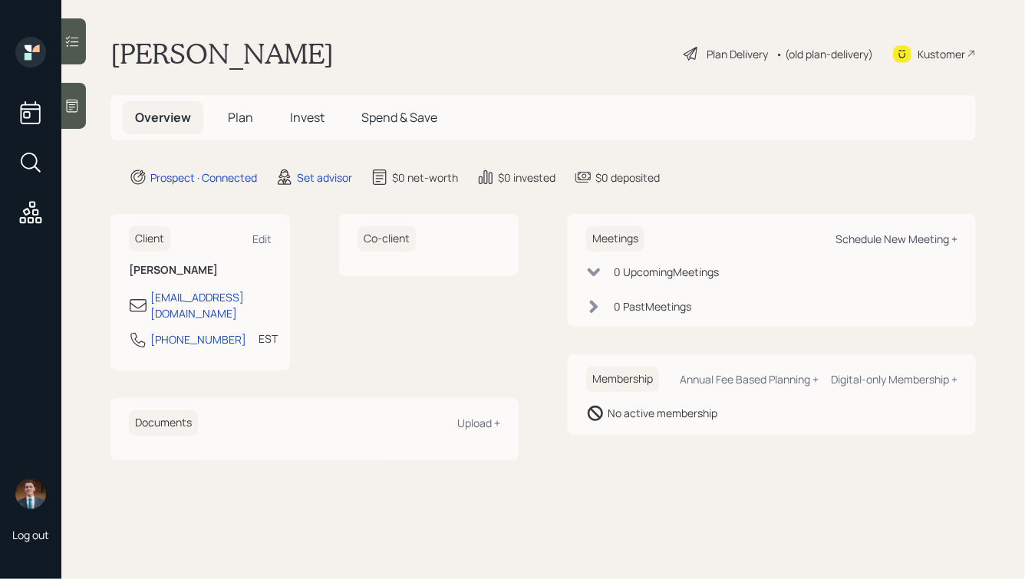 The width and height of the screenshot is (1025, 579). I want to click on div: $0 deposited, so click(628, 177).